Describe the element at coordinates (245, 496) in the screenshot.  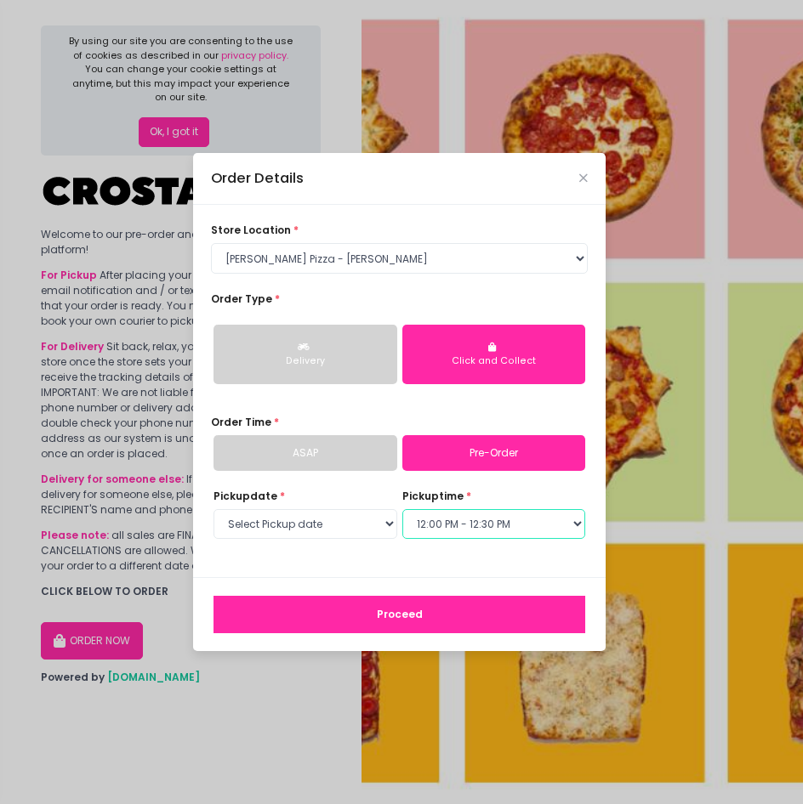
I see `span: Pickup date` at that location.